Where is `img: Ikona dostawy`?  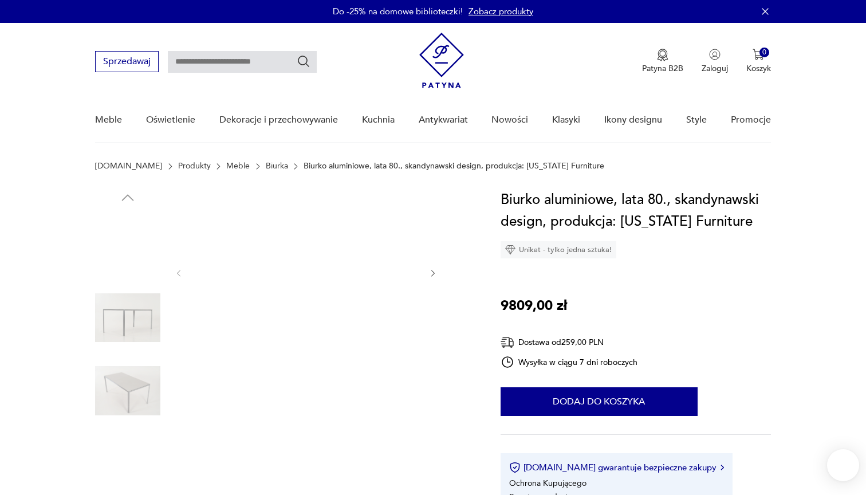 img: Ikona dostawy is located at coordinates (508, 342).